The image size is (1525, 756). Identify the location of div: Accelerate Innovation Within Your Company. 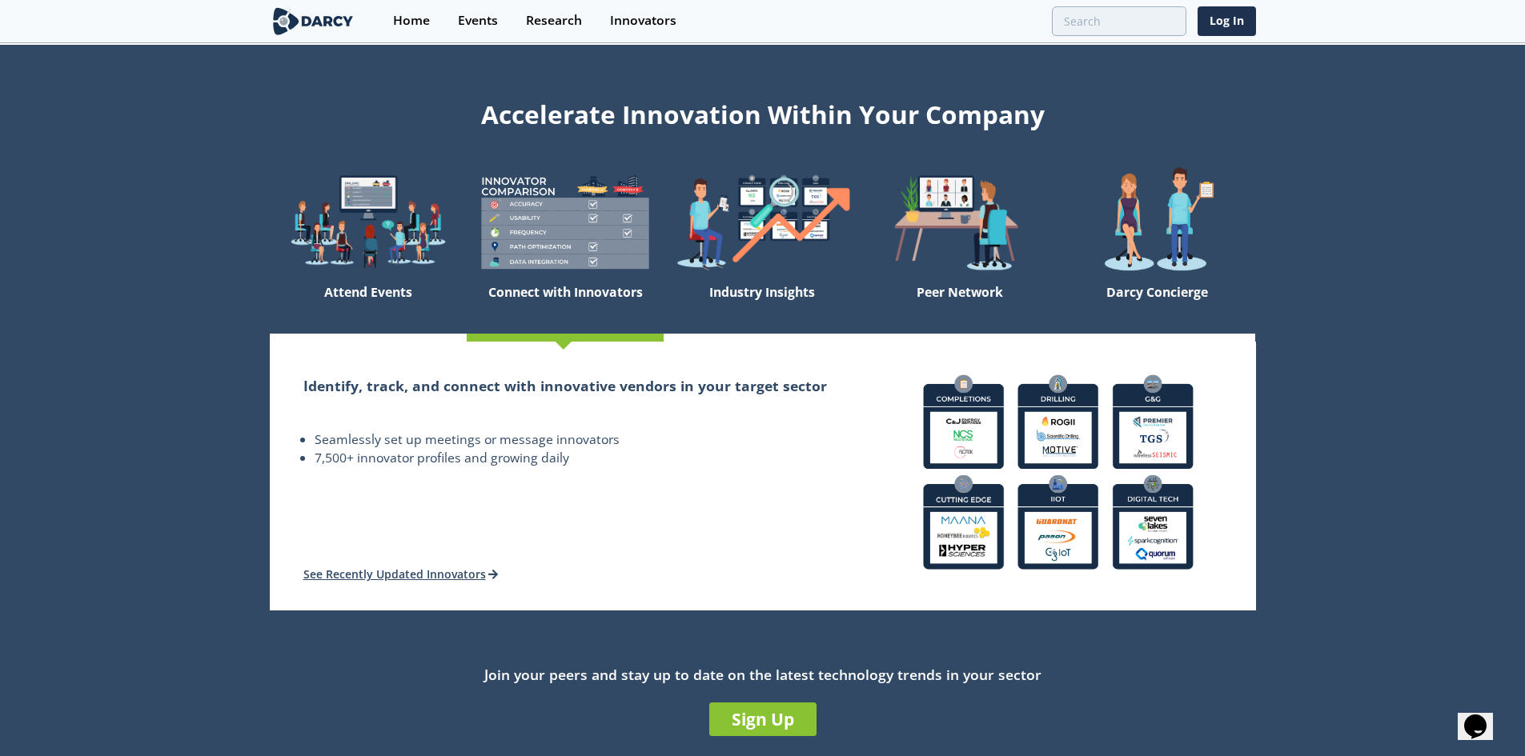
(763, 111).